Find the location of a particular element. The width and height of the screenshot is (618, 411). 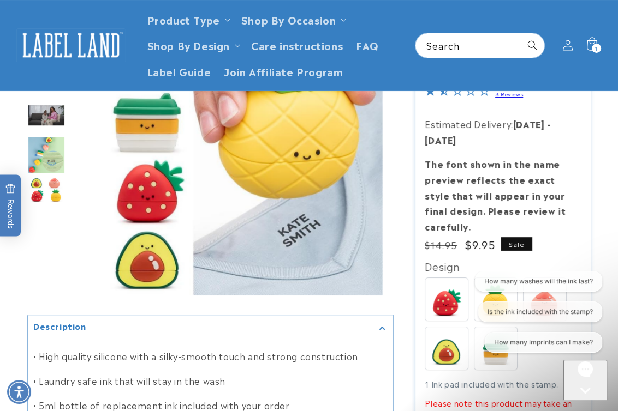

span: Sale is located at coordinates (516, 244).